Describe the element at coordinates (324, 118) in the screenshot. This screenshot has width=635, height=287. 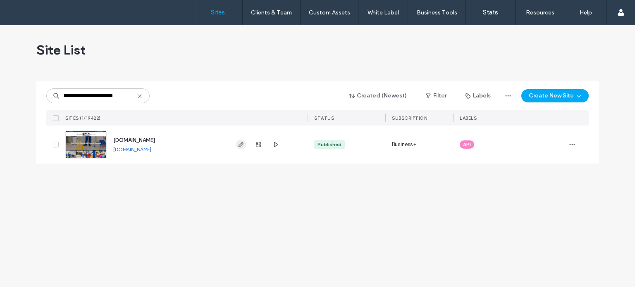
I see `span: STATUS` at that location.